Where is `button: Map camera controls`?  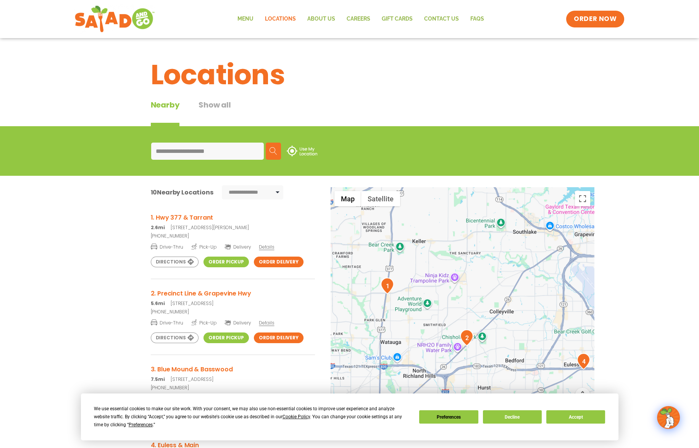
button: Map camera controls is located at coordinates (582, 396).